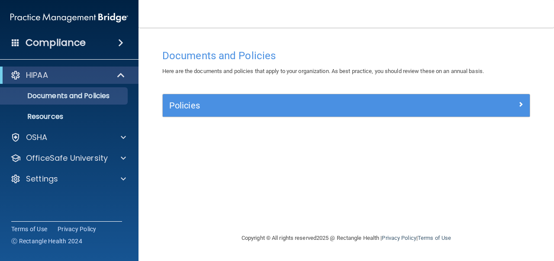 The width and height of the screenshot is (554, 261). Describe the element at coordinates (68, 179) in the screenshot. I see `a: Settings` at that location.